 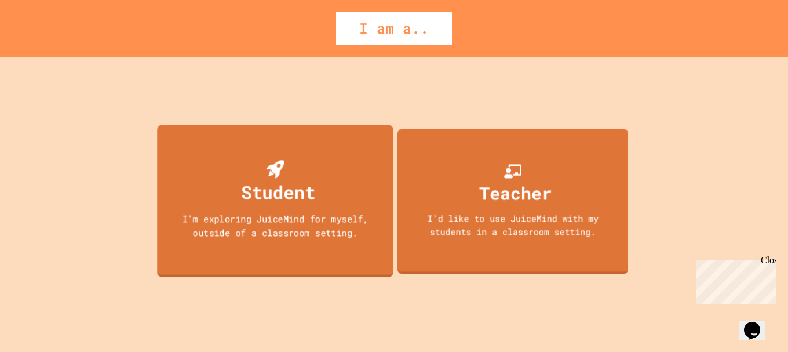 I want to click on div: Teacher, so click(x=515, y=192).